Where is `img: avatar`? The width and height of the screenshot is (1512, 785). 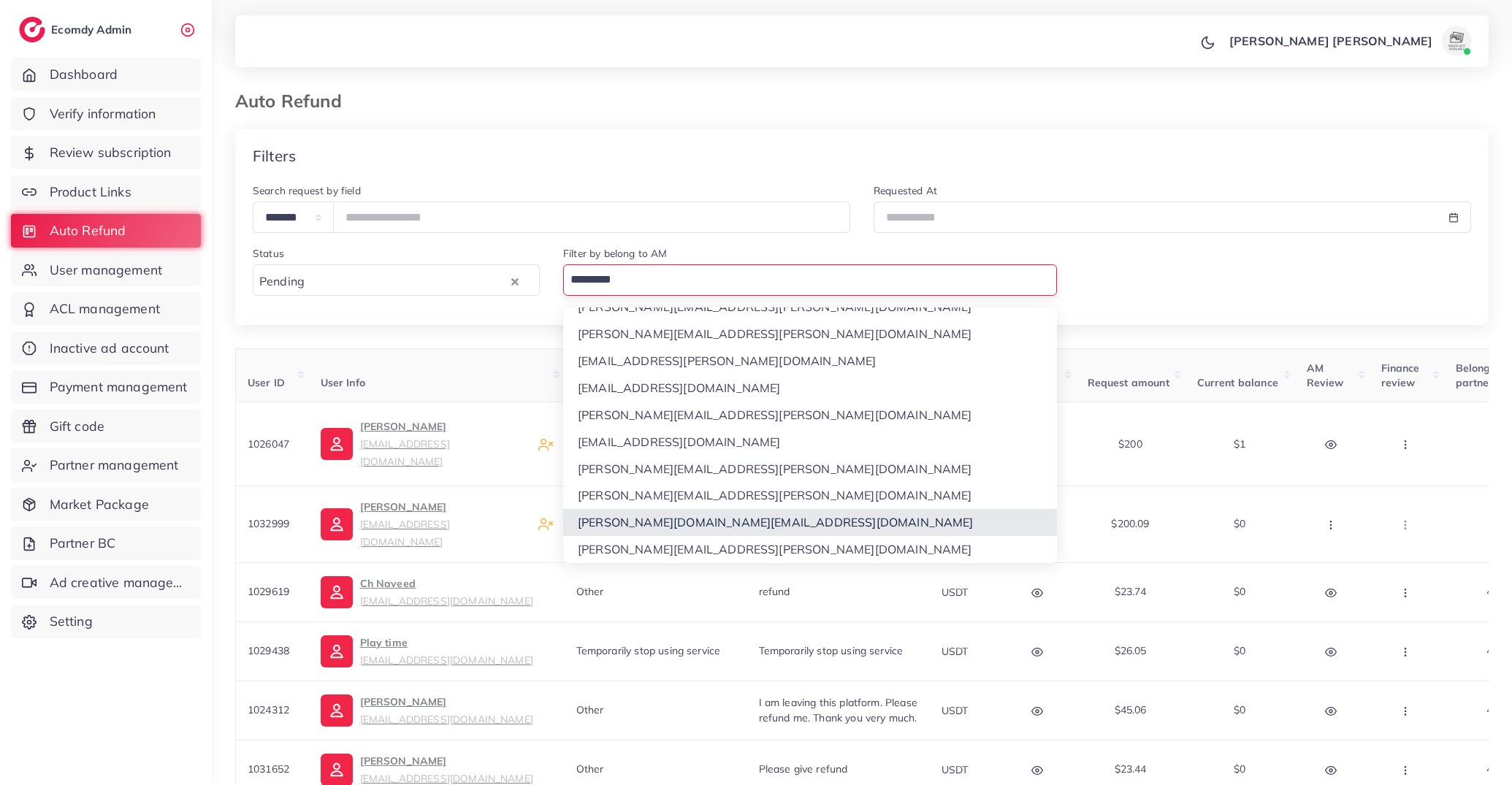 img: avatar is located at coordinates (1456, 41).